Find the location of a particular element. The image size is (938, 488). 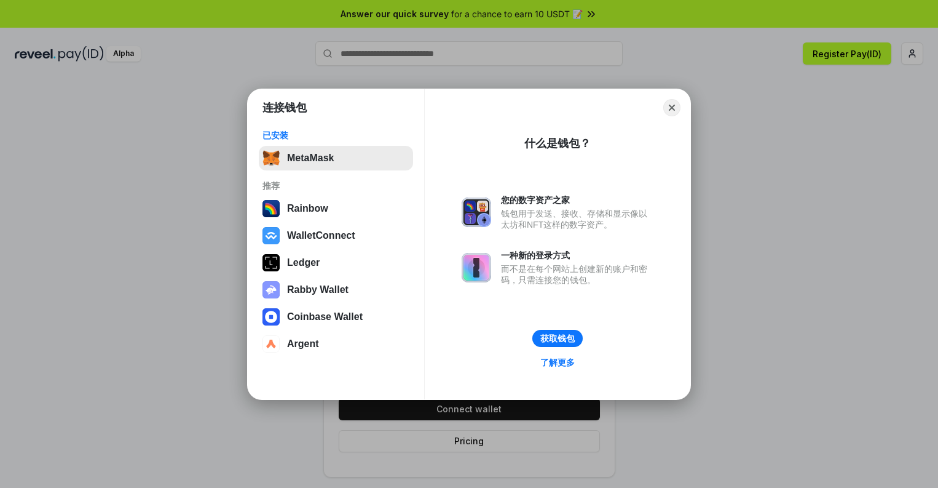

div: 一种新的登录方式 is located at coordinates (577, 255).